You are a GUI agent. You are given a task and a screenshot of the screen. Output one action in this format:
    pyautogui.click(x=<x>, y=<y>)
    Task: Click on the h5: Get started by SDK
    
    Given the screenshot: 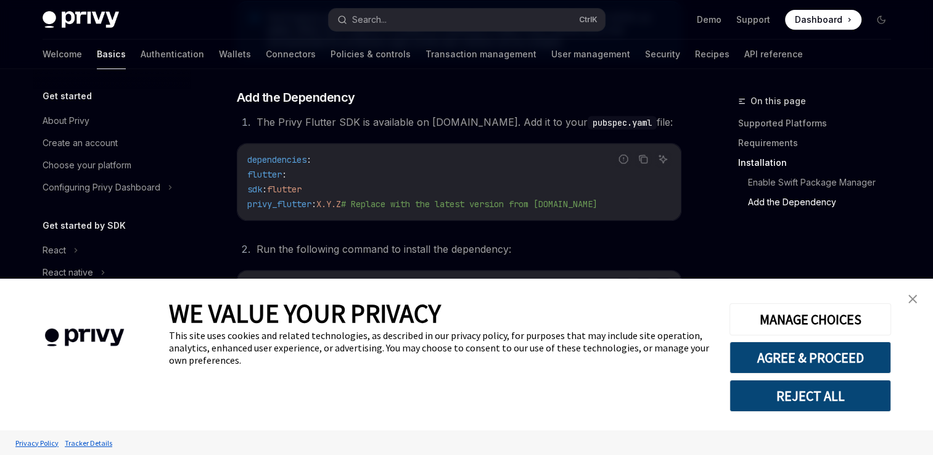 What is the action you would take?
    pyautogui.click(x=84, y=226)
    